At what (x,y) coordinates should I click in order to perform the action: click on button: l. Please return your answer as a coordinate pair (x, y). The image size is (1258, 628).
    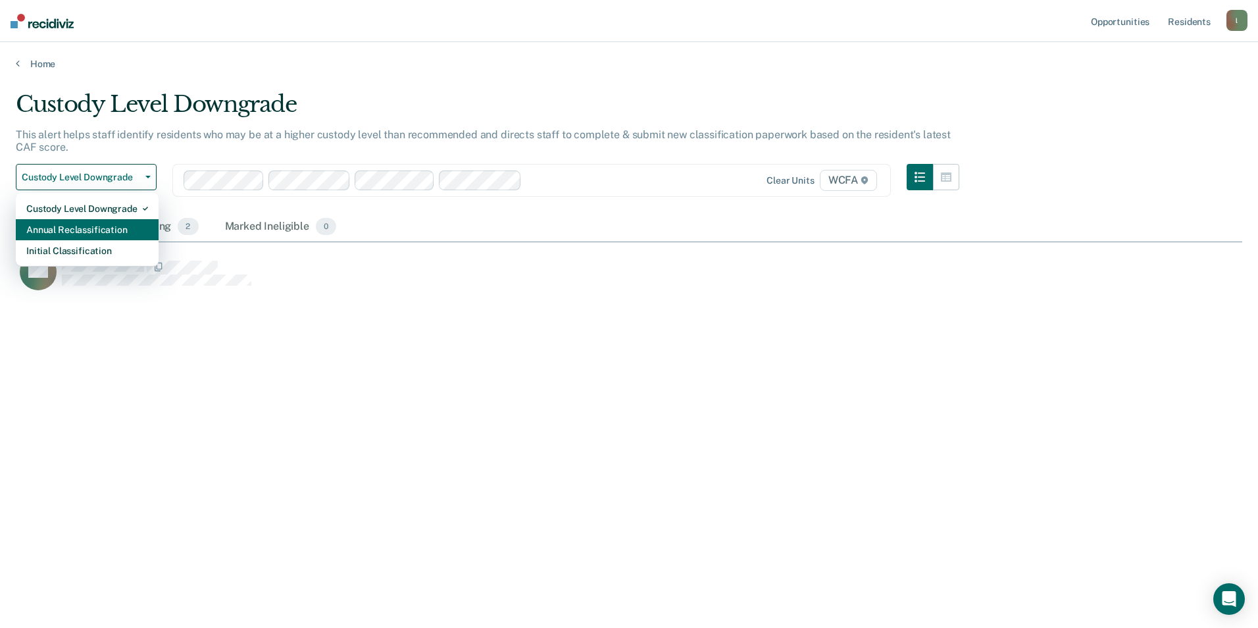
    Looking at the image, I should click on (1237, 20).